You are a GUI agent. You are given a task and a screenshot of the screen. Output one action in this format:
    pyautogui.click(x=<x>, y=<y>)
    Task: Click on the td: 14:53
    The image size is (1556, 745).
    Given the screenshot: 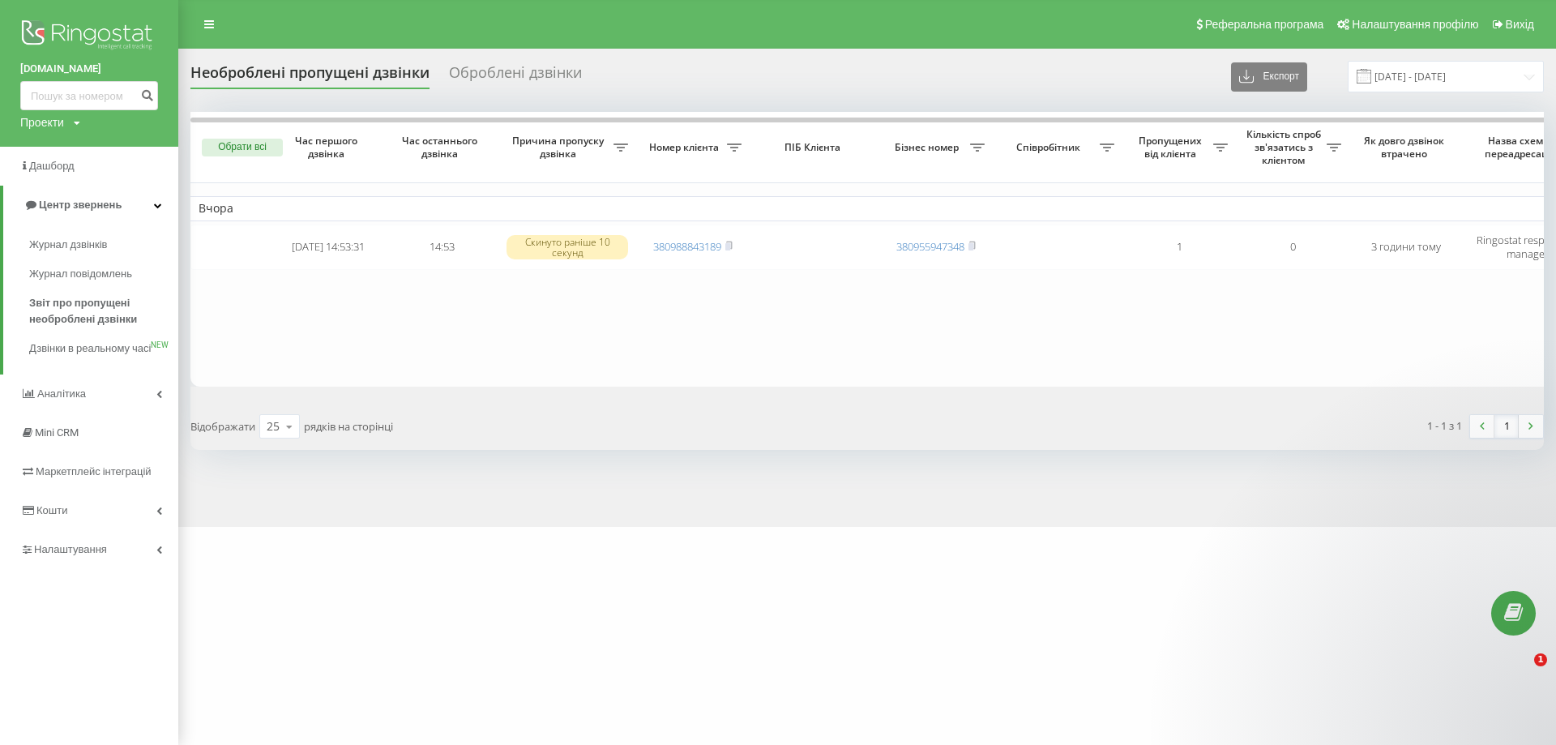 What is the action you would take?
    pyautogui.click(x=442, y=247)
    